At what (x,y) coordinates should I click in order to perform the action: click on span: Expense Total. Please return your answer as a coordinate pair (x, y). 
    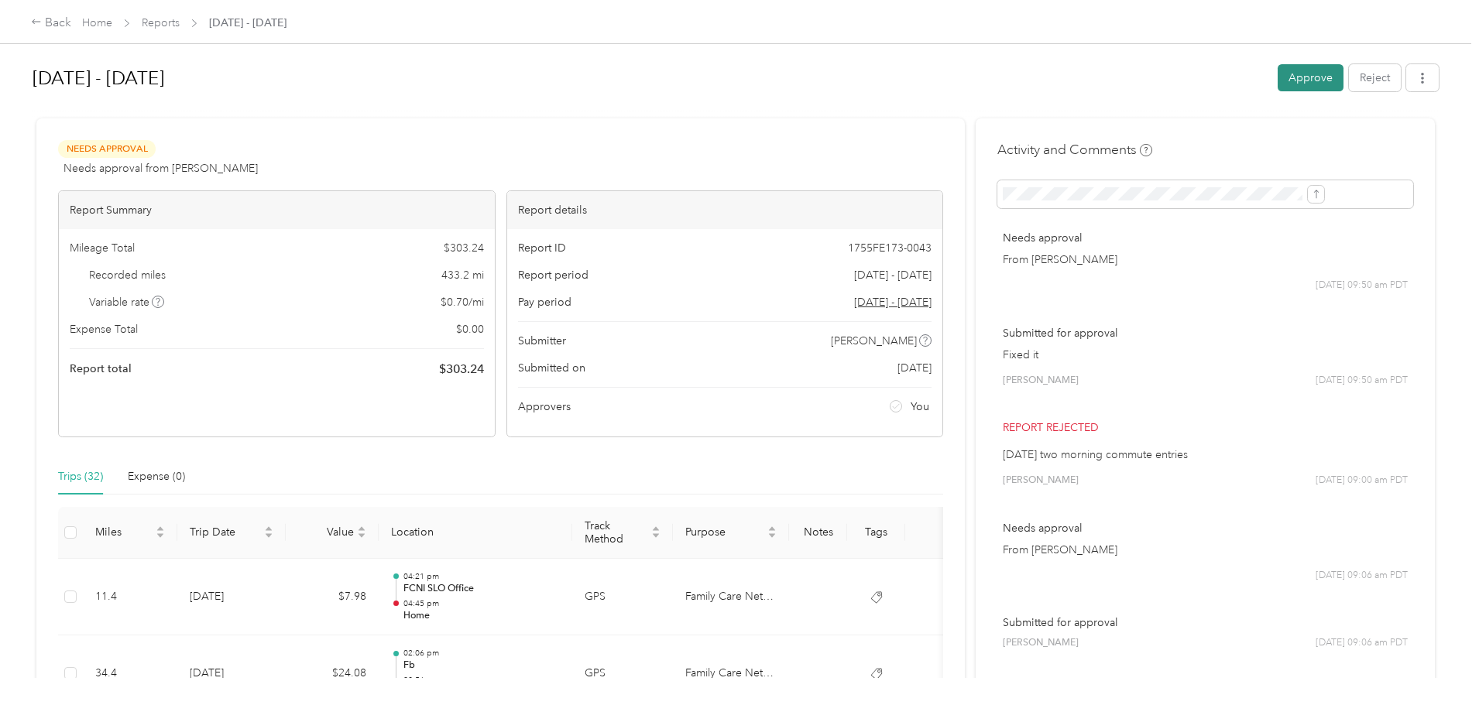
    Looking at the image, I should click on (104, 329).